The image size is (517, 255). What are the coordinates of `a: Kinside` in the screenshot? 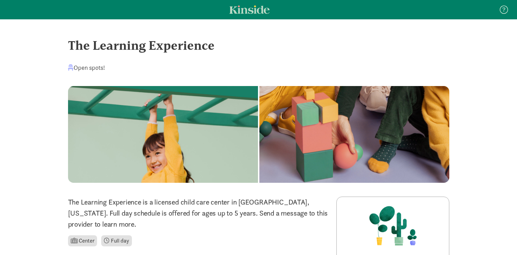 It's located at (249, 9).